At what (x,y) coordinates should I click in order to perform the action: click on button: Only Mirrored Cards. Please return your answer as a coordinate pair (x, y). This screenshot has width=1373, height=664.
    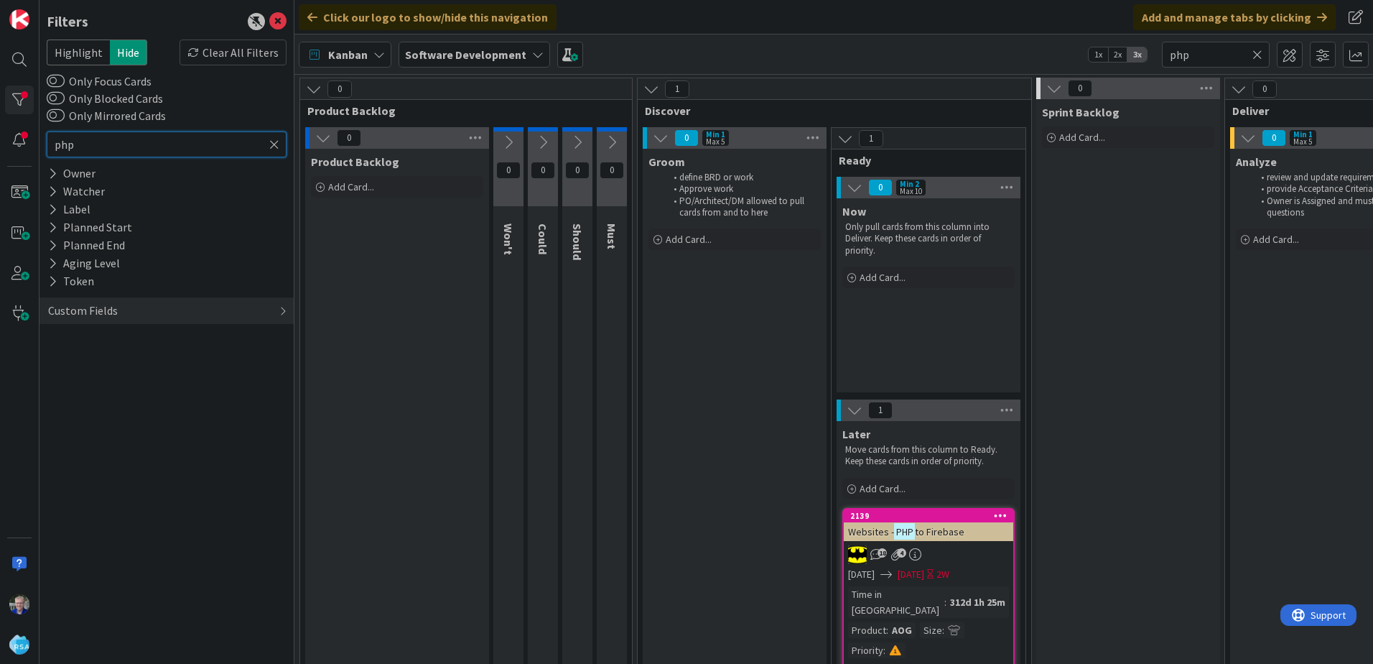
    Looking at the image, I should click on (55, 116).